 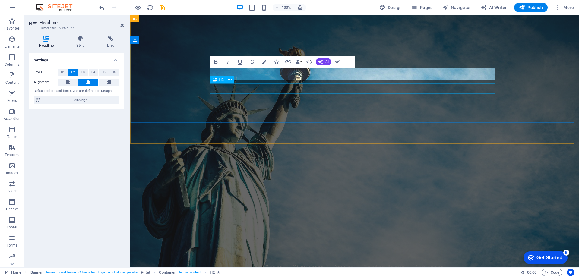 What do you see at coordinates (73, 72) in the screenshot?
I see `button: H2` at bounding box center [73, 72].